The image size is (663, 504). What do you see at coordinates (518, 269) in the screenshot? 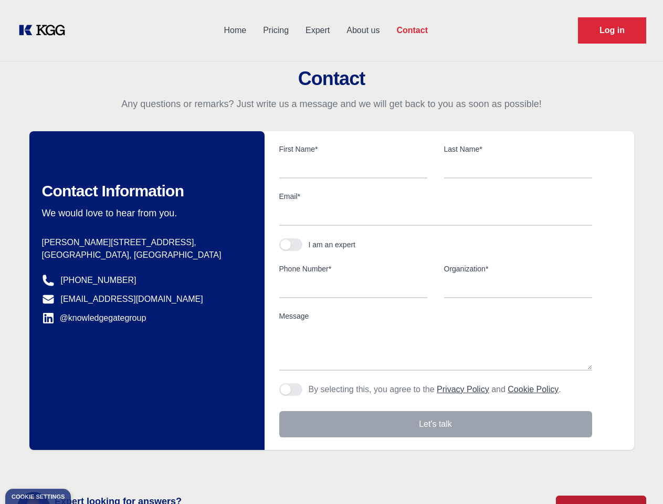
I see `label: Organization*` at bounding box center [518, 269].